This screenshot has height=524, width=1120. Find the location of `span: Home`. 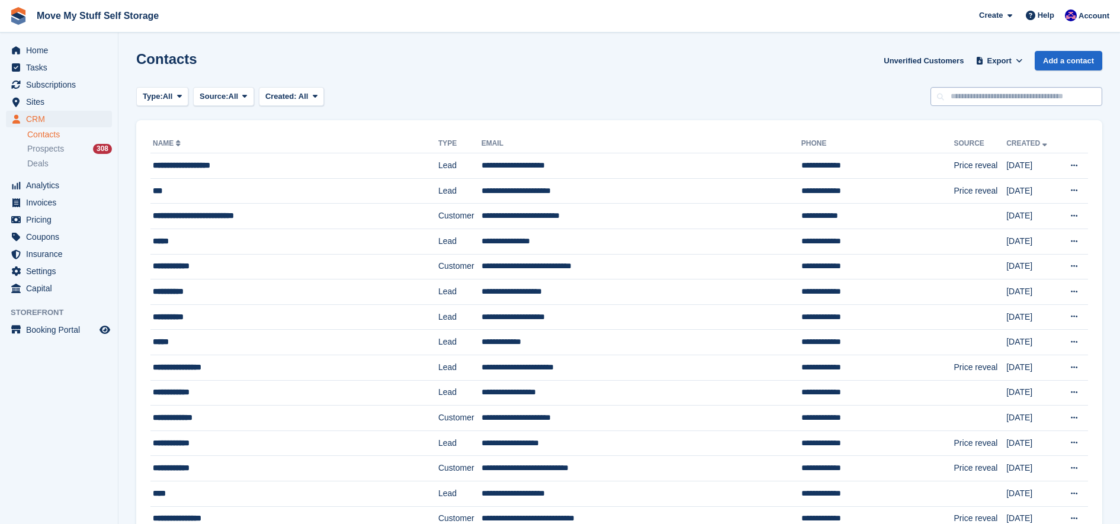

span: Home is located at coordinates (62, 50).